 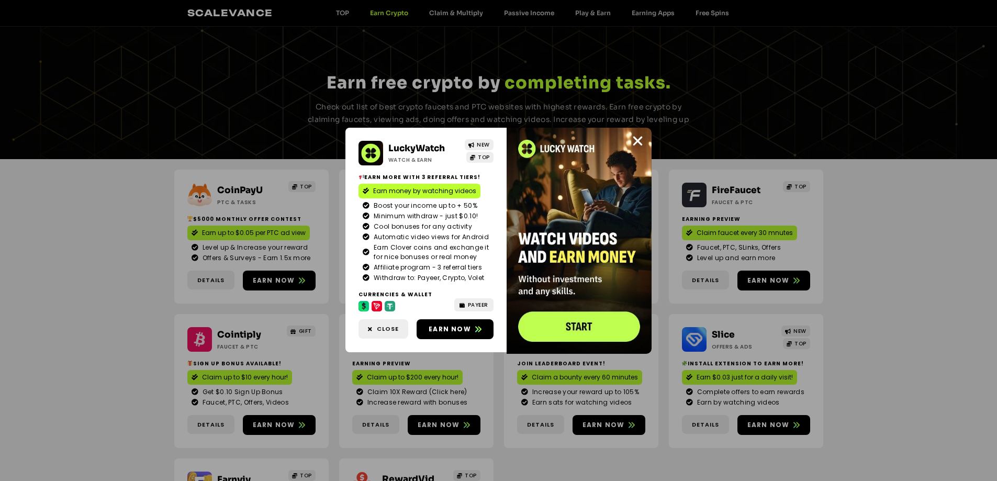 What do you see at coordinates (419, 191) in the screenshot?
I see `a: Earn money by watching videos` at bounding box center [419, 191].